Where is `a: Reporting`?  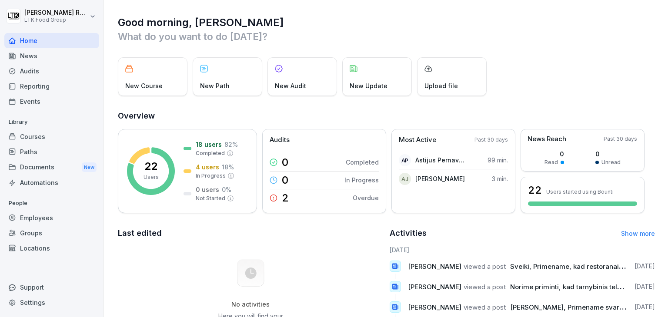 a: Reporting is located at coordinates (52, 86).